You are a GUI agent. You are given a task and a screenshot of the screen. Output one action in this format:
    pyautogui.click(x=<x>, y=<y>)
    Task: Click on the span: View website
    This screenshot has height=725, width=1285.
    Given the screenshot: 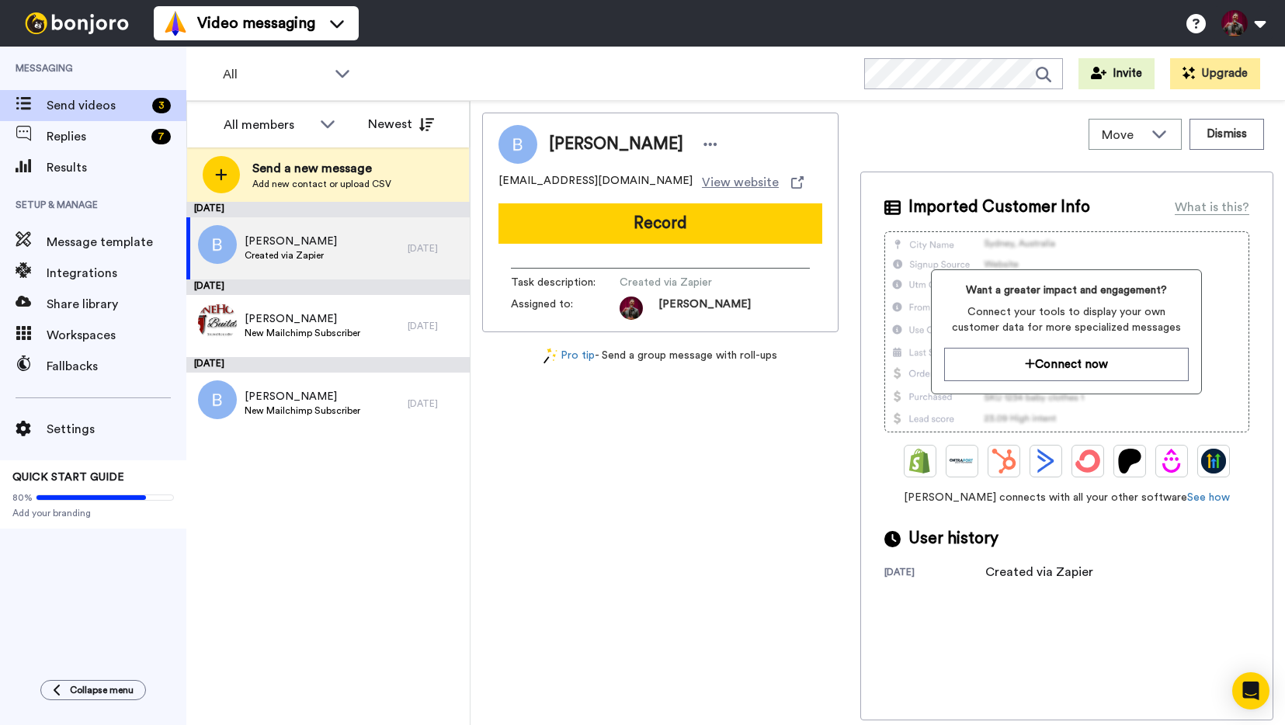 What is the action you would take?
    pyautogui.click(x=740, y=183)
    